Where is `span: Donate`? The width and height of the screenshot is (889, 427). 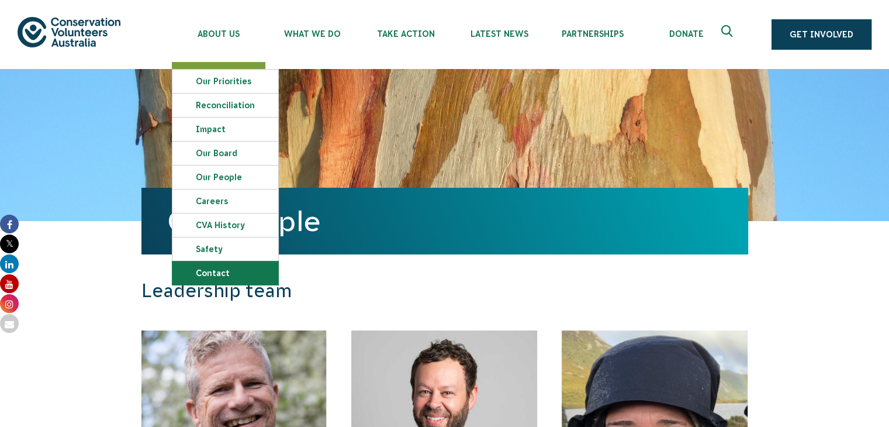 span: Donate is located at coordinates (686, 34).